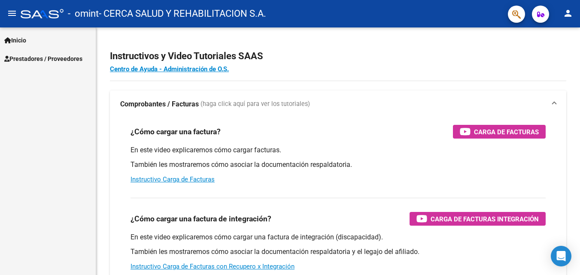 The image size is (580, 275). Describe the element at coordinates (182, 14) in the screenshot. I see `span: - CERCA SALUD Y REHABILITACION S.A.` at that location.